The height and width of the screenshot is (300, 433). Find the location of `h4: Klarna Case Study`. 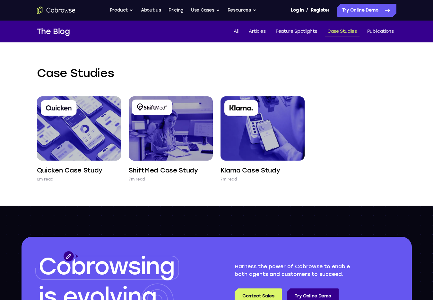

h4: Klarna Case Study is located at coordinates (250, 170).